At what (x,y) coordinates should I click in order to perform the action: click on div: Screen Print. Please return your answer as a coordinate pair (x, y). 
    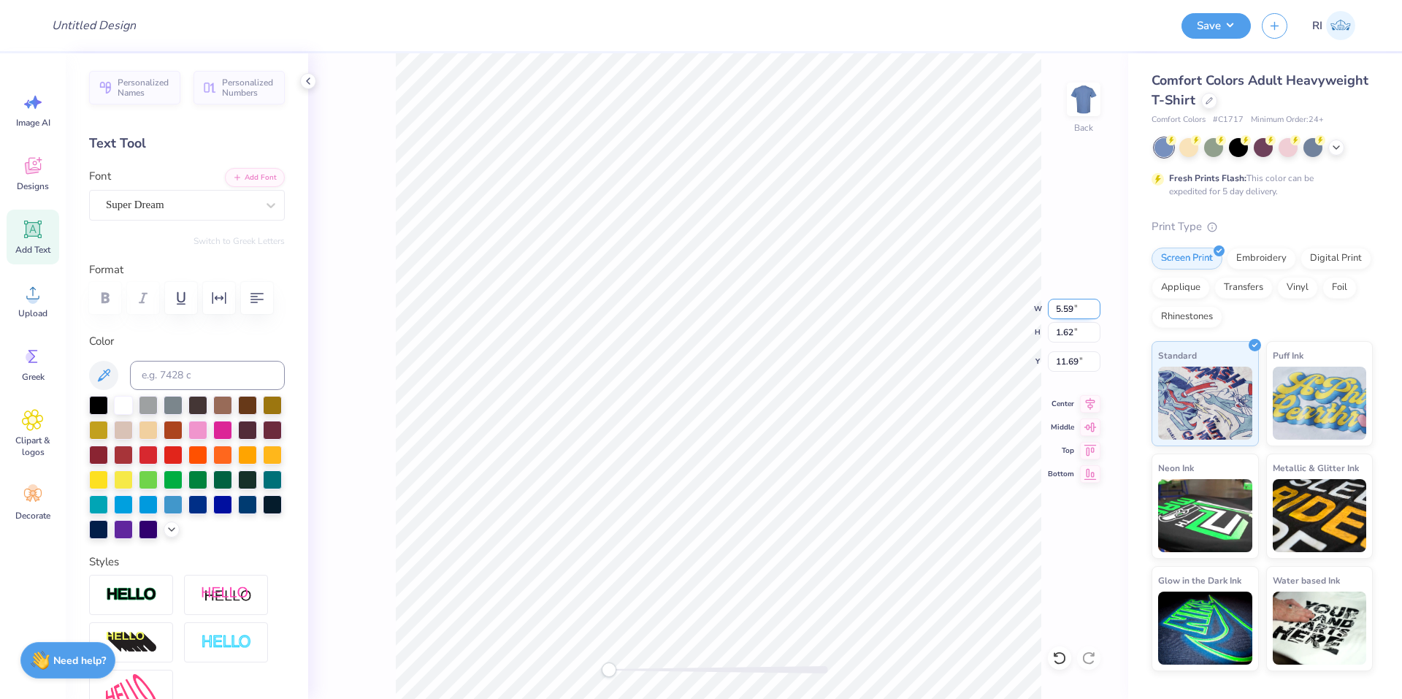
    Looking at the image, I should click on (1187, 259).